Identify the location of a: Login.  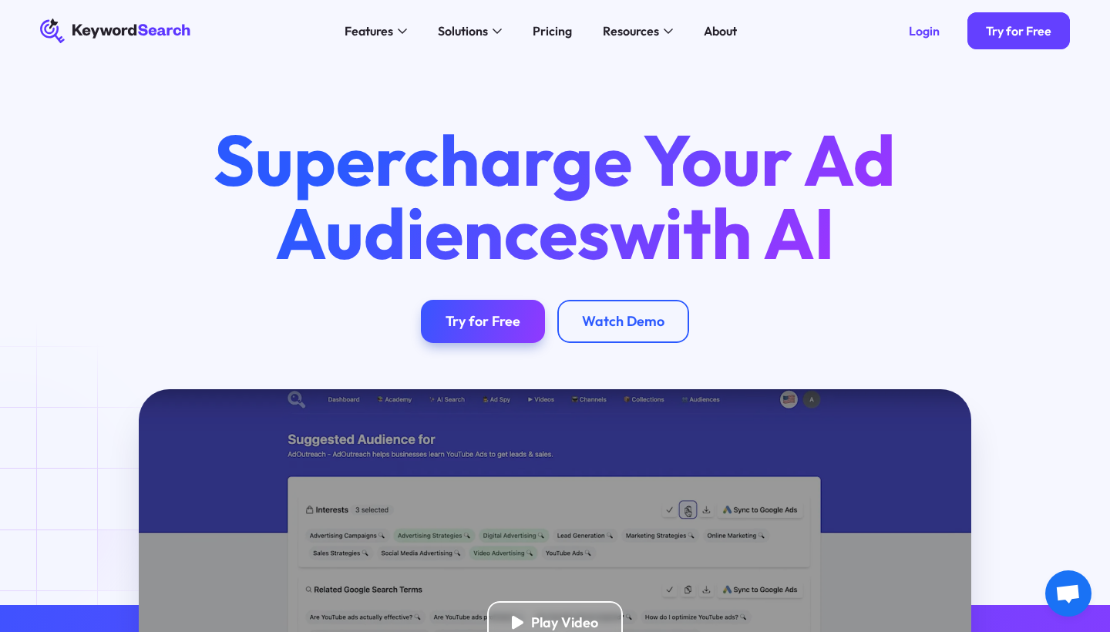
(924, 31).